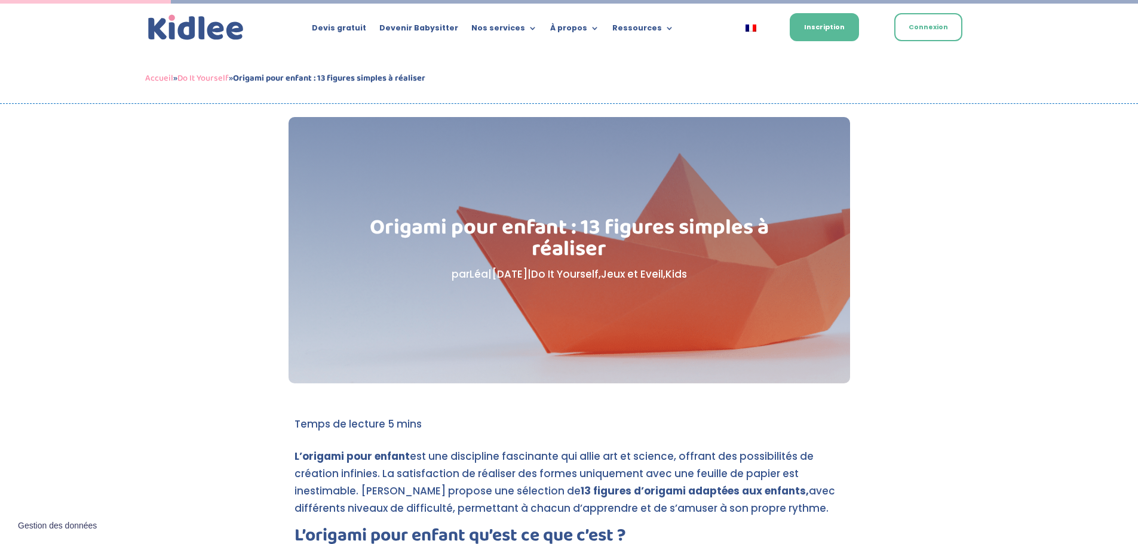 This screenshot has height=544, width=1138. Describe the element at coordinates (632, 274) in the screenshot. I see `a: Jeux et Eveil` at that location.